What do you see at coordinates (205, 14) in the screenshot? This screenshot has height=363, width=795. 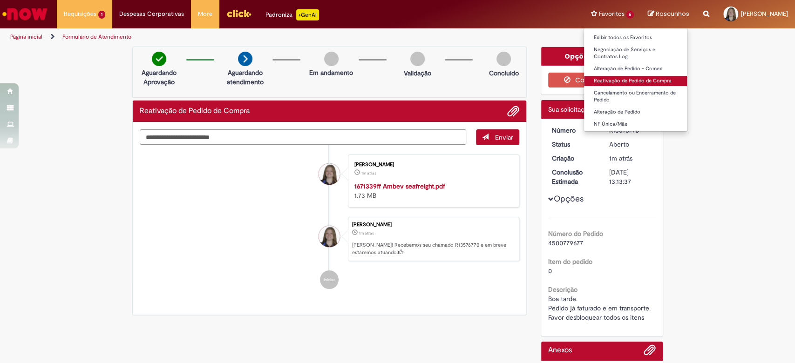 I see `span: More` at bounding box center [205, 14].